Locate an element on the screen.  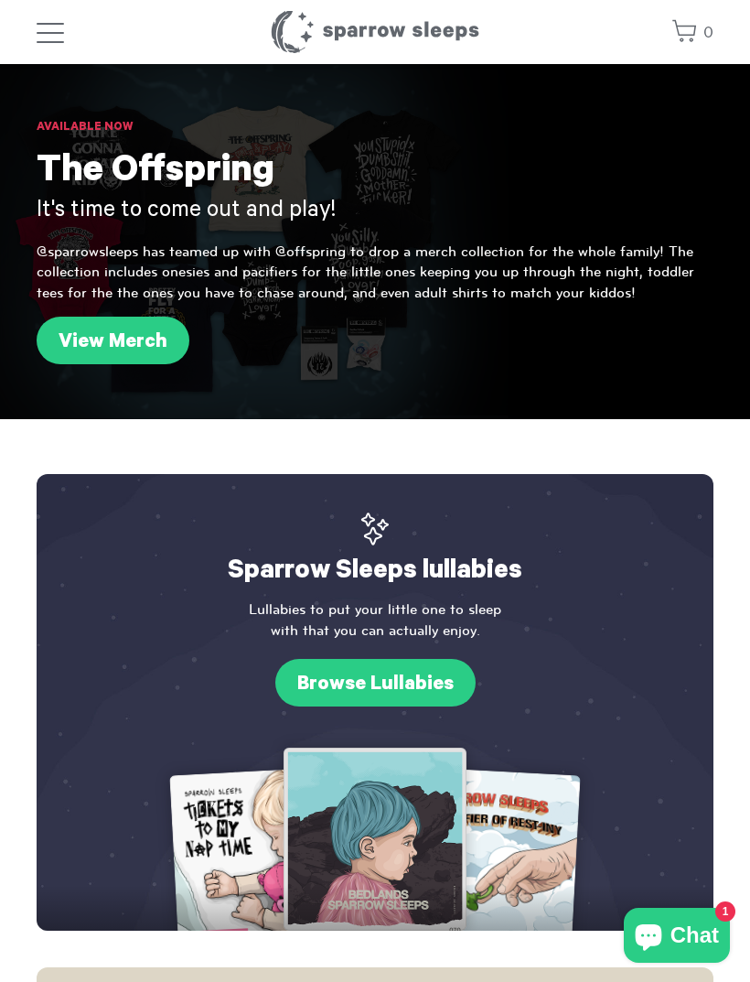
a: 0 is located at coordinates (693, 33).